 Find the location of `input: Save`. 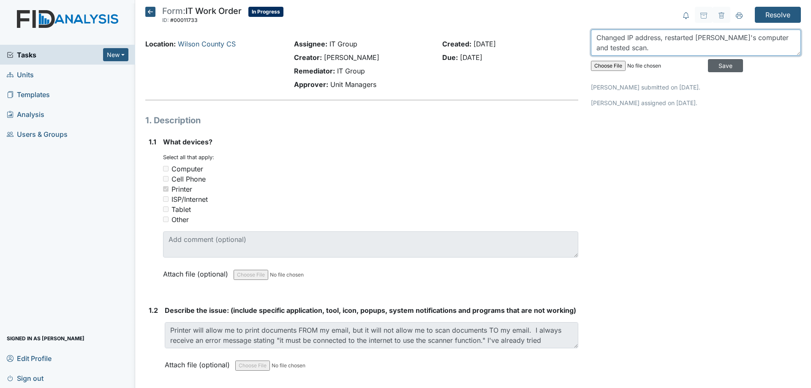

input: Save is located at coordinates (725, 65).